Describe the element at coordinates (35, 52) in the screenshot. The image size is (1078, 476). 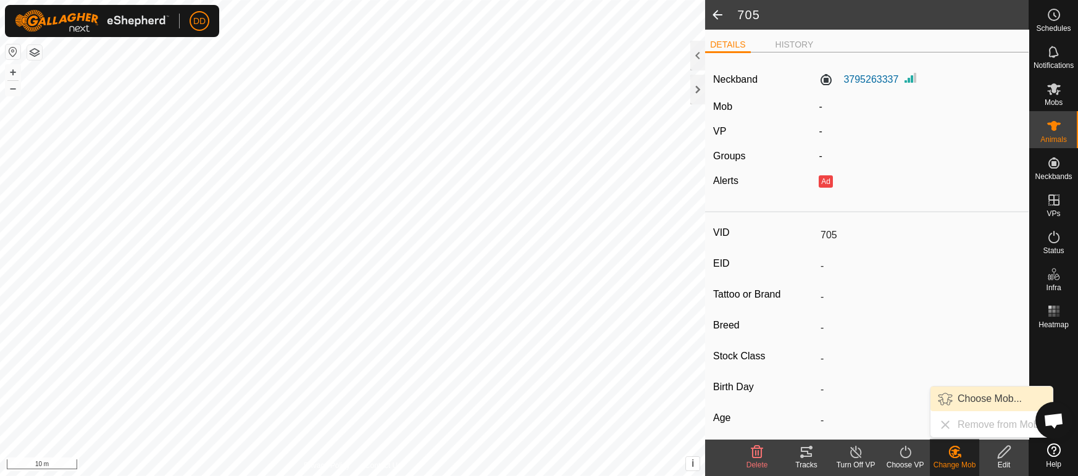
I see `button: Map Layers` at that location.